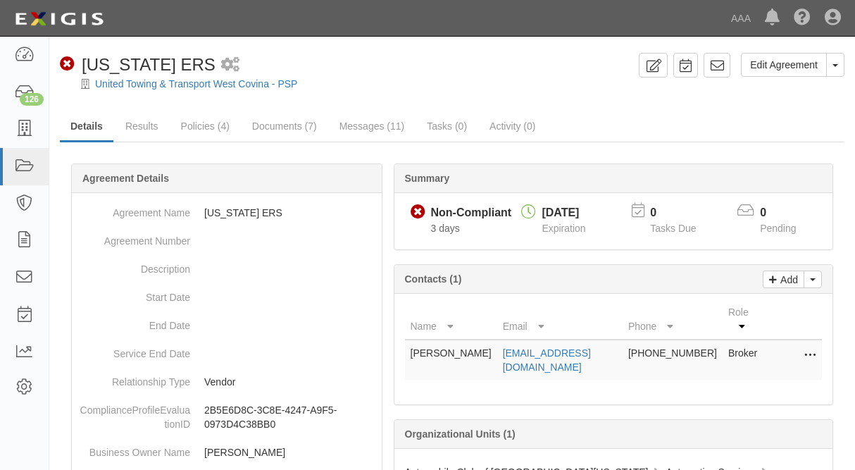  Describe the element at coordinates (560, 319) in the screenshot. I see `th: Email` at that location.